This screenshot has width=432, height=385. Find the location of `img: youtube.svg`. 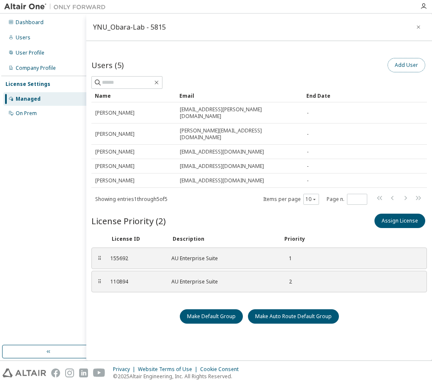

img: youtube.svg is located at coordinates (99, 373).